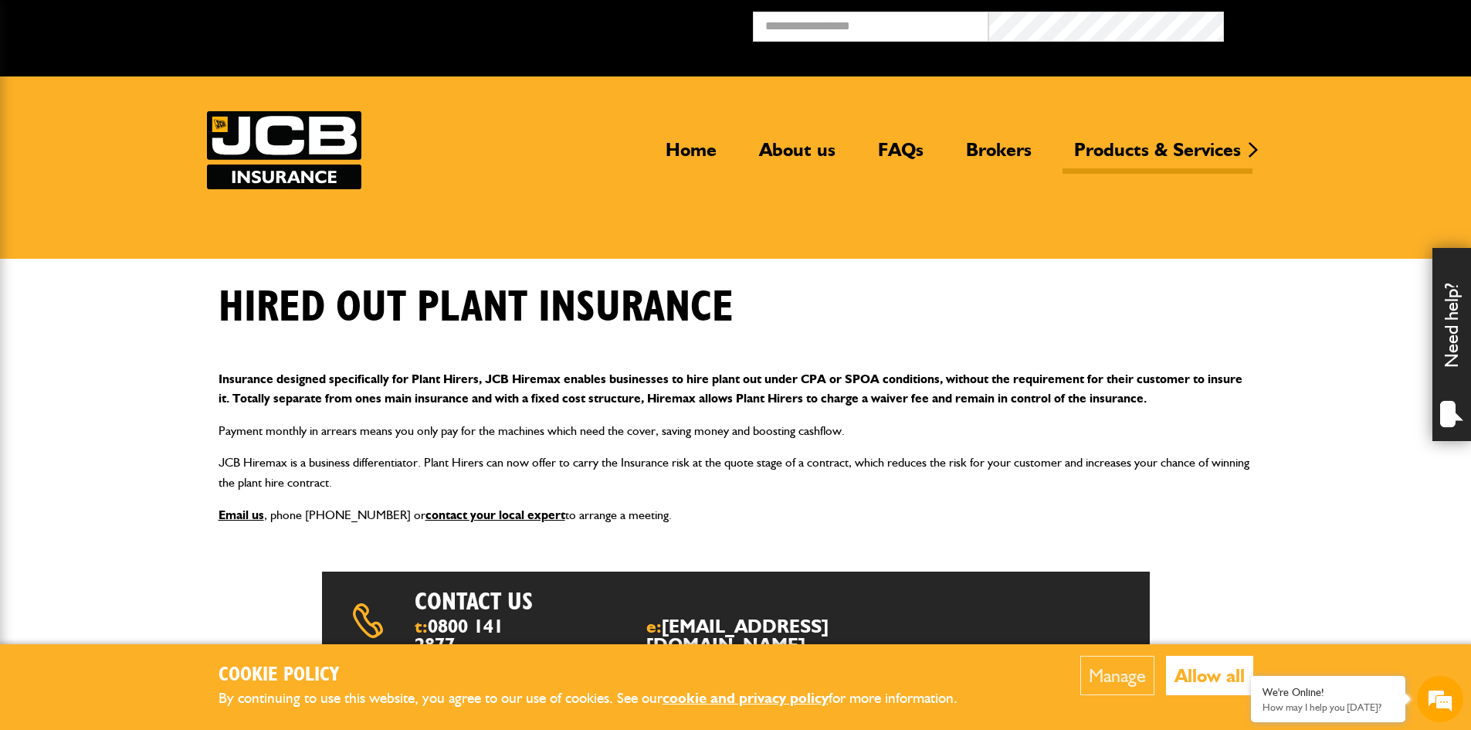  I want to click on h2: Contact us, so click(595, 601).